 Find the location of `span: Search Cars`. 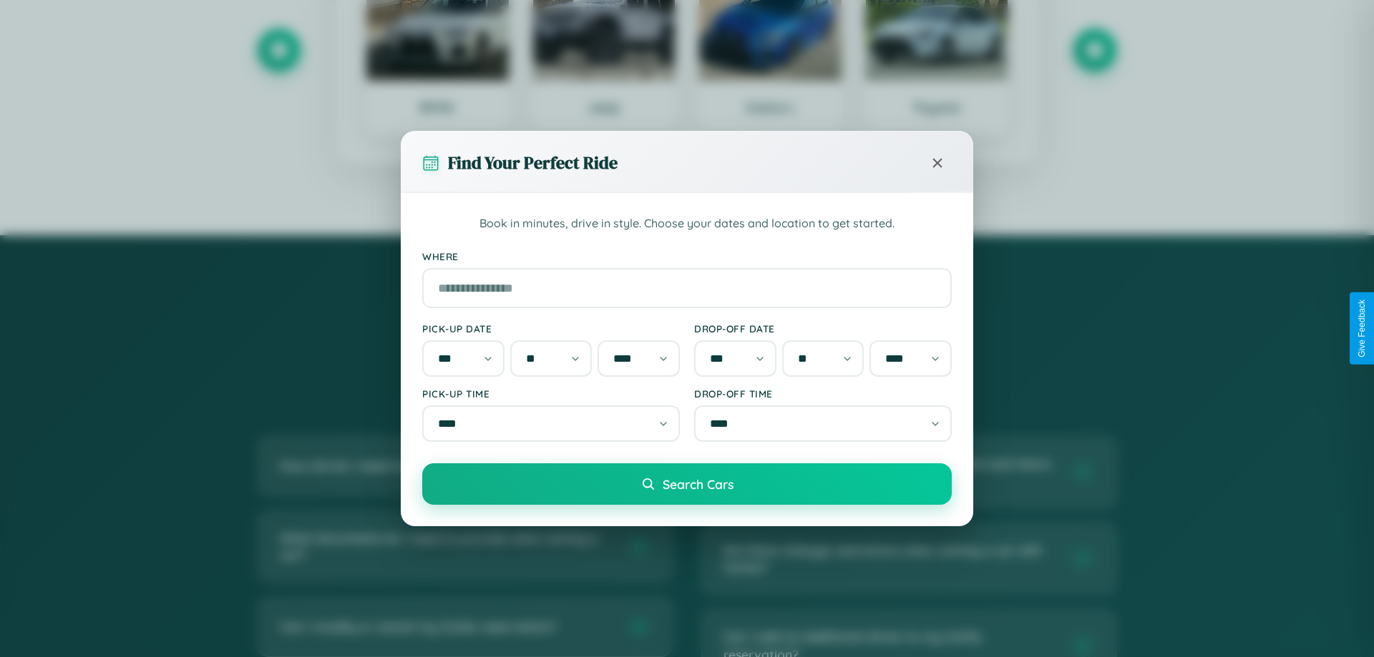

span: Search Cars is located at coordinates (698, 484).